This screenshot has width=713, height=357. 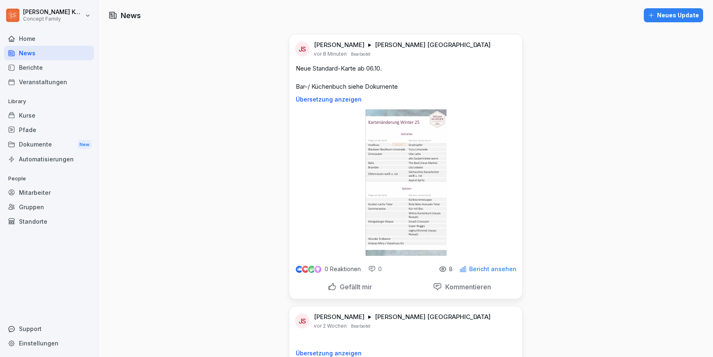 I want to click on div: Berichte, so click(x=49, y=67).